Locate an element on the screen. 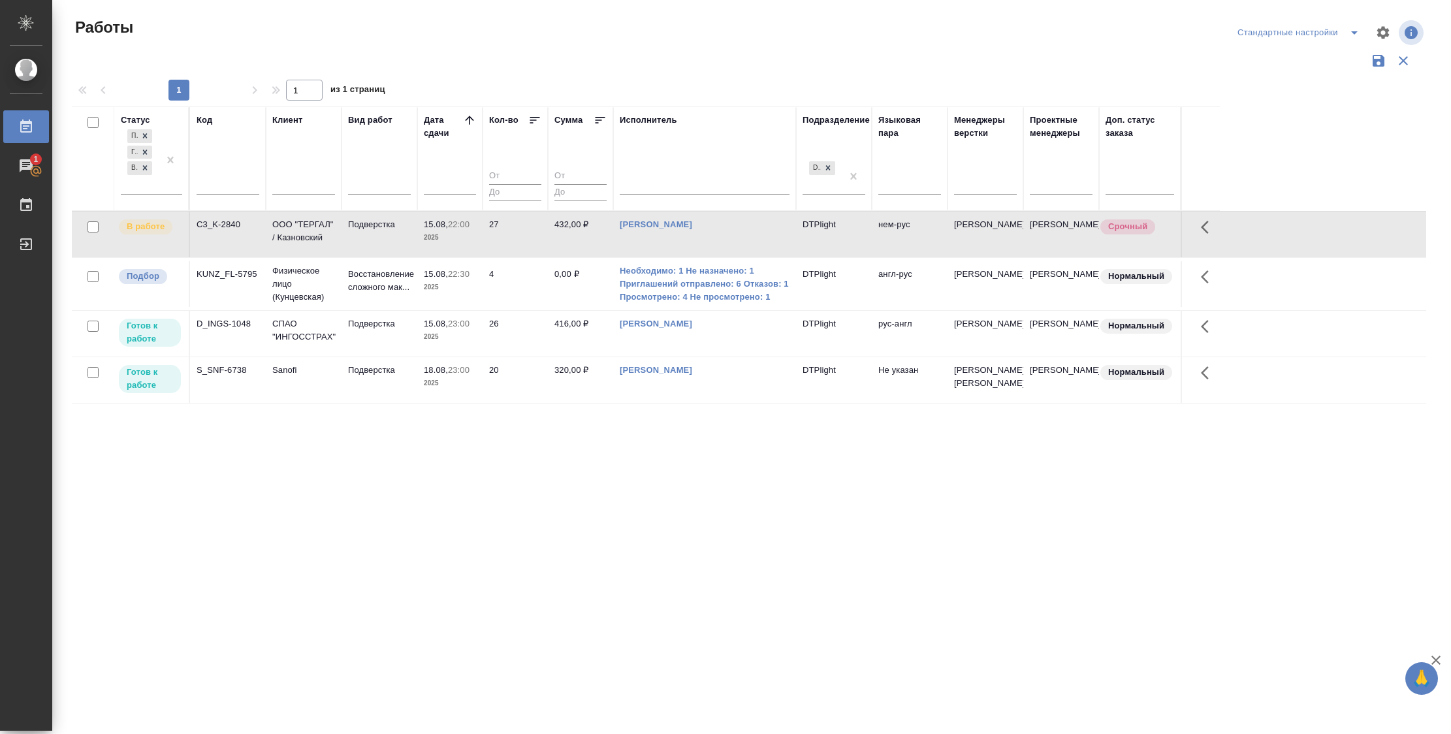 The image size is (1451, 734). div: Подразделение is located at coordinates (836, 120).